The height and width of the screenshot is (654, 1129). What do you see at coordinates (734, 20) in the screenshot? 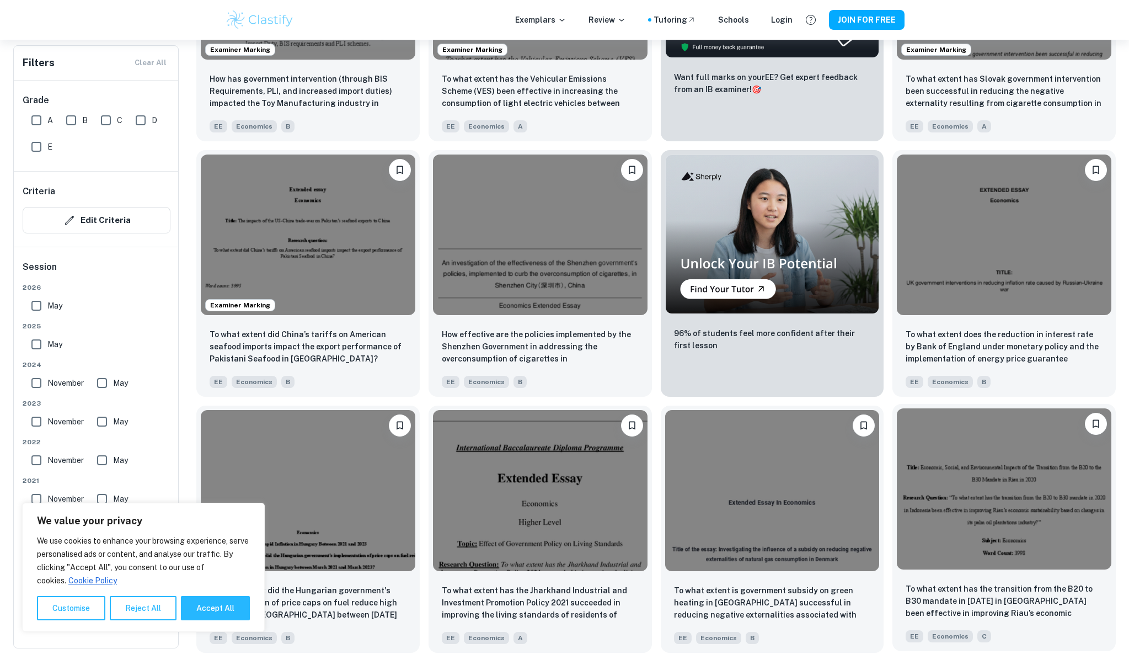
I see `div: Schools` at bounding box center [734, 20].